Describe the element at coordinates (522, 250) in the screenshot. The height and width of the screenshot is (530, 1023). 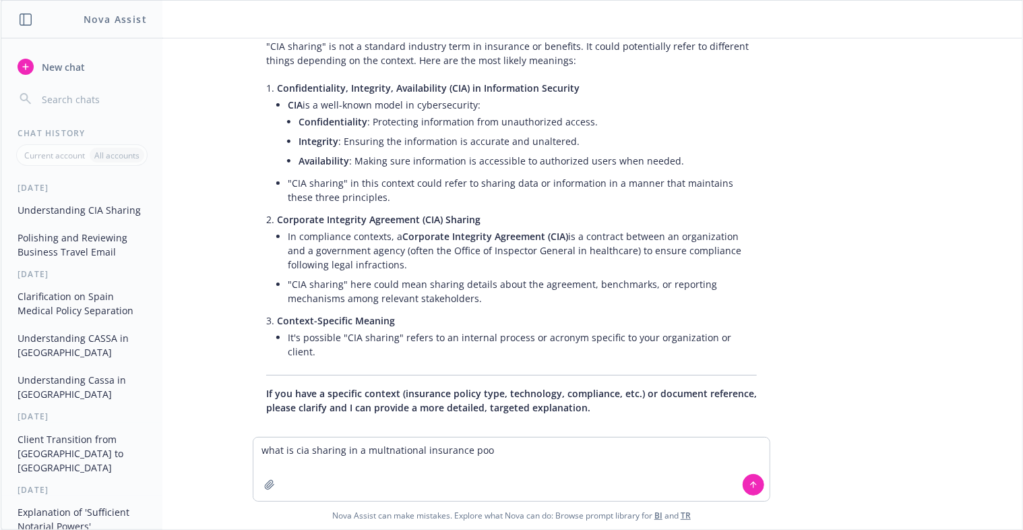
I see `li: In compliance contexts, a is a contract between an organization and a government agency (often th...` at that location.